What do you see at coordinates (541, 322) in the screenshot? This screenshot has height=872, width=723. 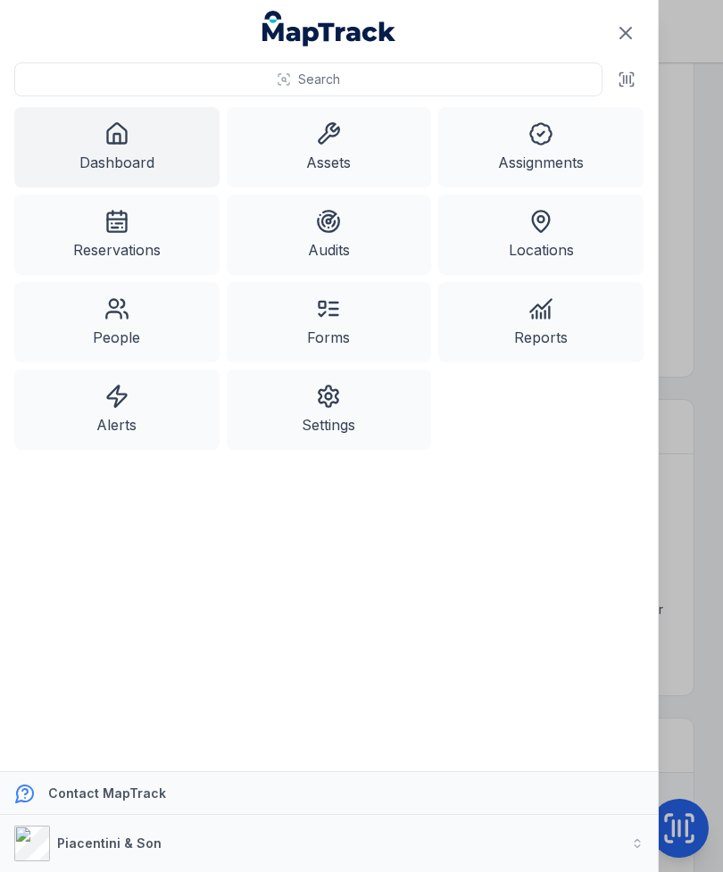 I see `a: Reports` at bounding box center [541, 322].